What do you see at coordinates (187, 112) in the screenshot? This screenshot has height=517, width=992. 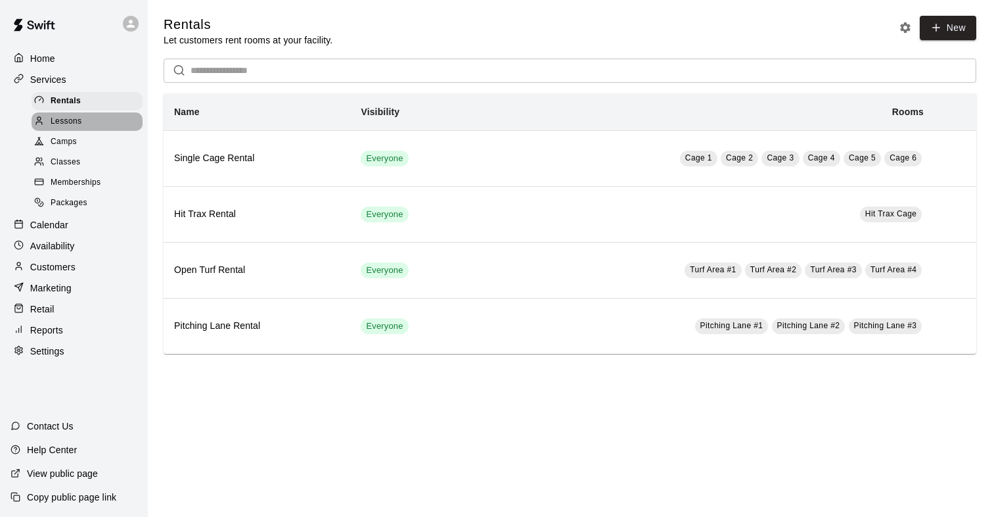 I see `b: Name` at bounding box center [187, 112].